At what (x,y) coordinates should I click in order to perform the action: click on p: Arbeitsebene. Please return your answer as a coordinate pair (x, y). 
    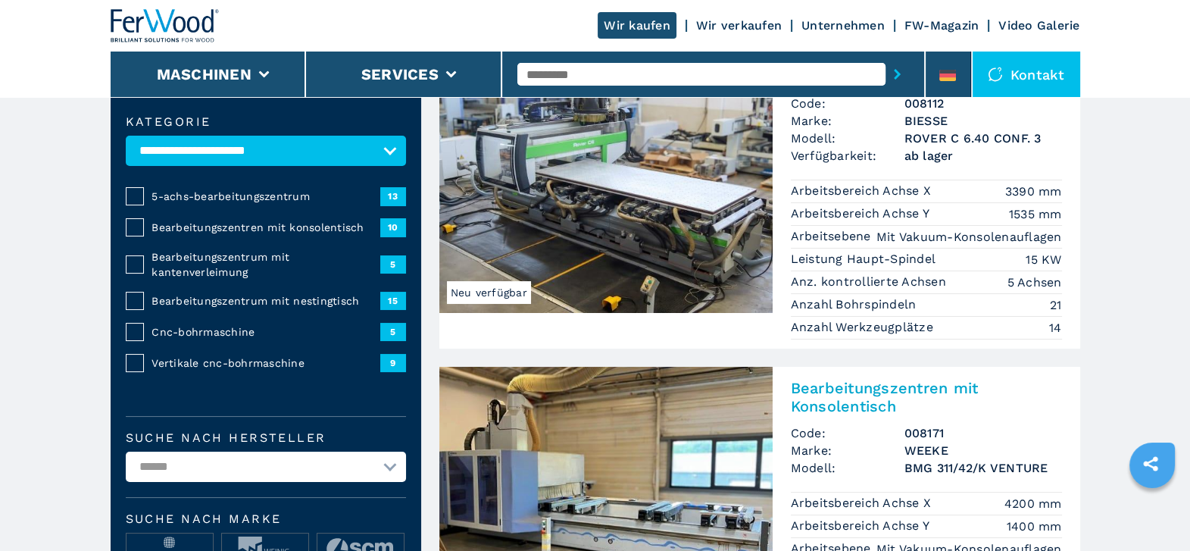
    Looking at the image, I should click on (833, 236).